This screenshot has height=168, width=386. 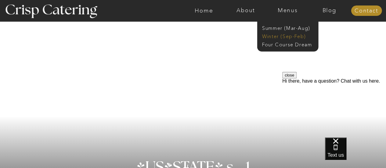 I want to click on span: Text us, so click(x=11, y=17).